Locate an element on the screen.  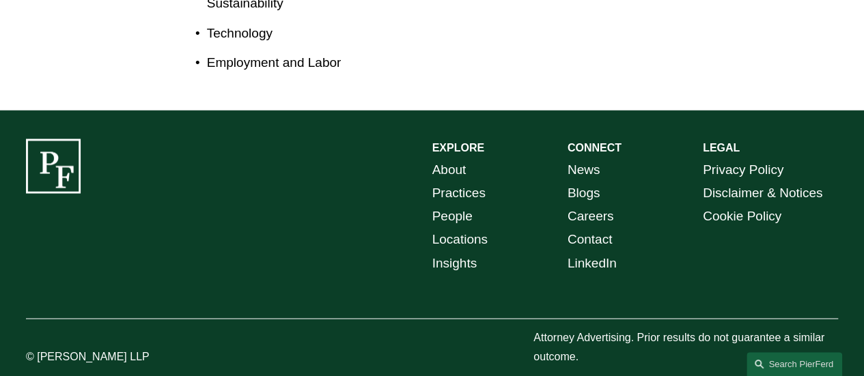
a: Practices is located at coordinates (459, 193).